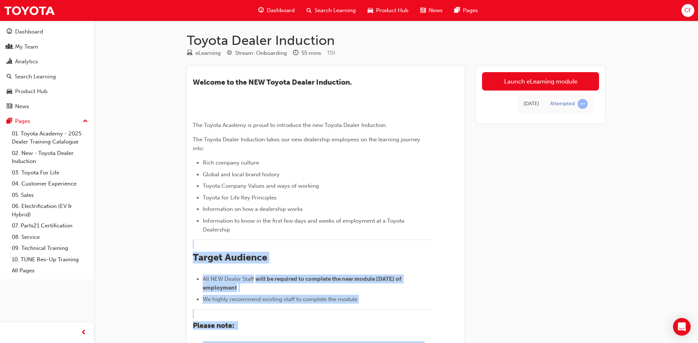 Image resolution: width=698 pixels, height=343 pixels. What do you see at coordinates (29, 10) in the screenshot?
I see `img: Trak` at bounding box center [29, 10].